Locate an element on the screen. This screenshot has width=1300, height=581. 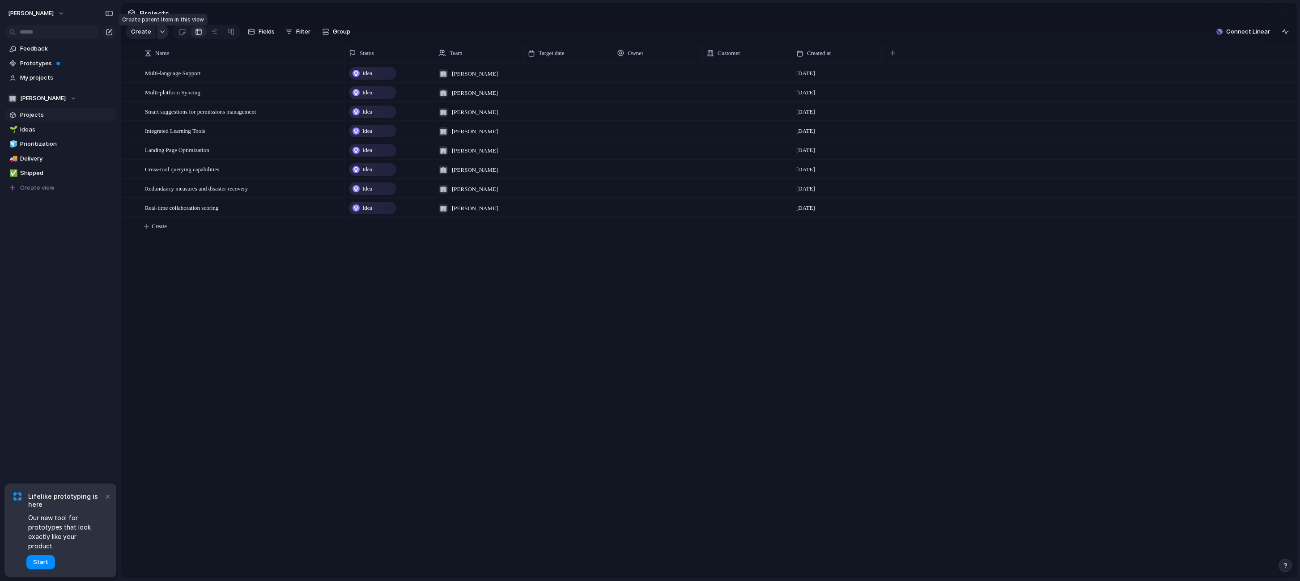
span: Group is located at coordinates (341, 32).